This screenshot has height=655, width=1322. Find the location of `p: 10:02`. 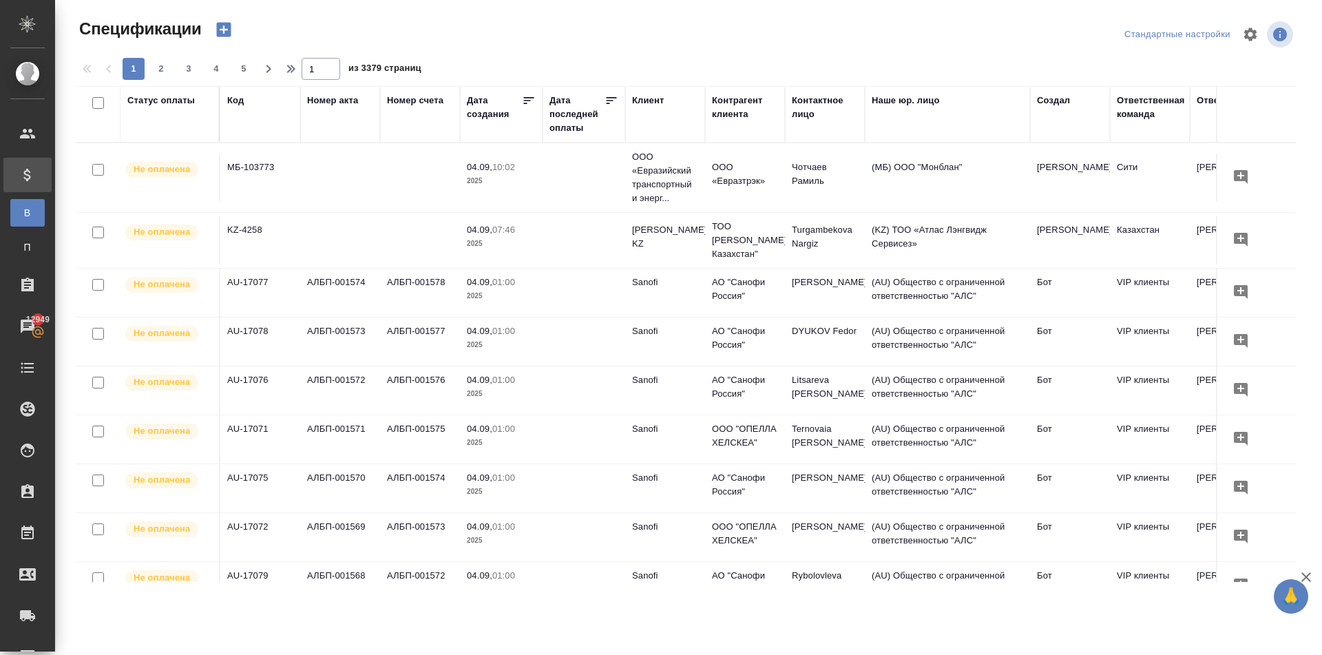

p: 10:02 is located at coordinates (503, 167).